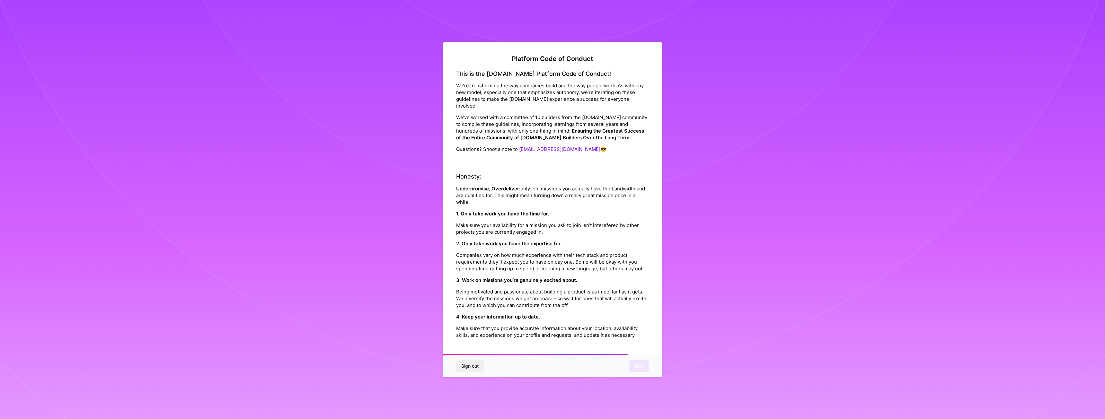 This screenshot has width=1105, height=419. Describe the element at coordinates (553, 262) in the screenshot. I see `p: Companies vary on how much experience with their tech stack and product requirements they’ll expe...` at that location.